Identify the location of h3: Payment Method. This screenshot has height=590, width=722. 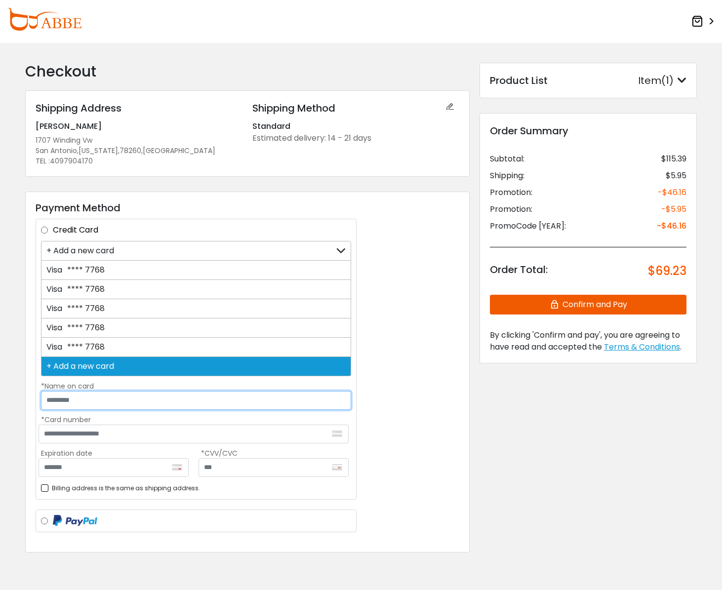
(247, 208).